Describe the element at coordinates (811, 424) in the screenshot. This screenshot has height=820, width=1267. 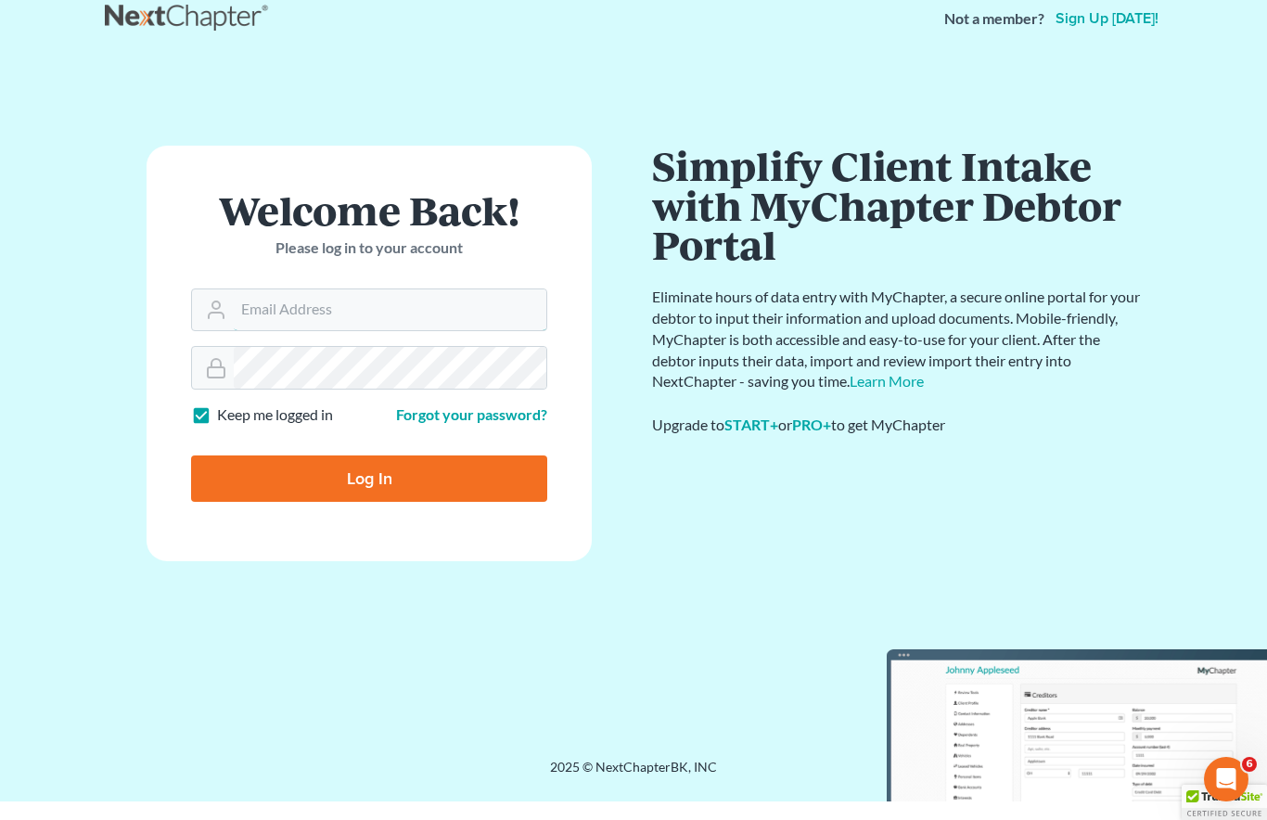
I see `a: PRO+` at that location.